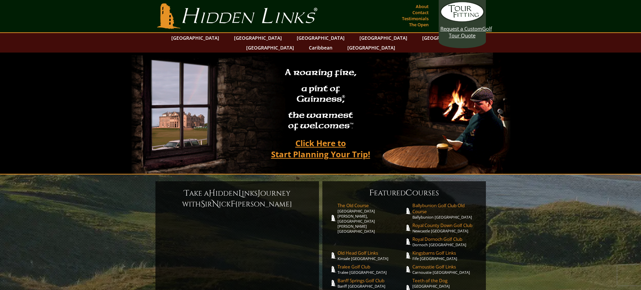 This screenshot has height=290, width=641. I want to click on span: H, so click(212, 194).